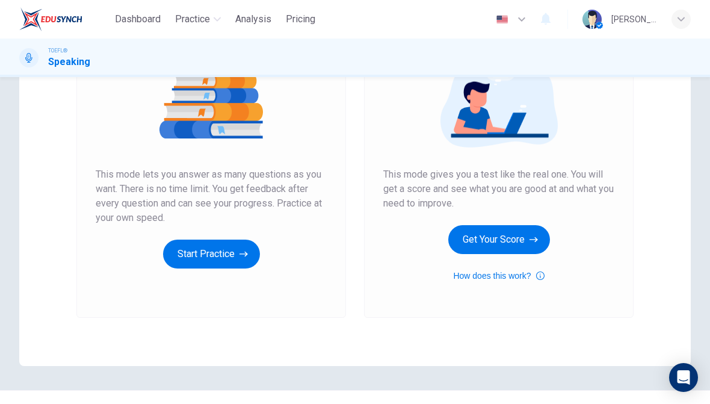 This screenshot has height=404, width=710. I want to click on span: Dashboard, so click(138, 19).